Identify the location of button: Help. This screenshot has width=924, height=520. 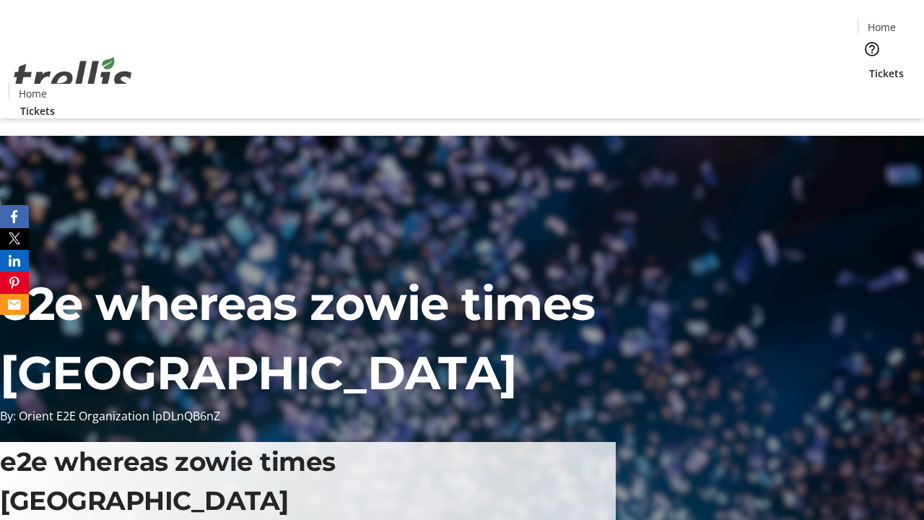
(872, 49).